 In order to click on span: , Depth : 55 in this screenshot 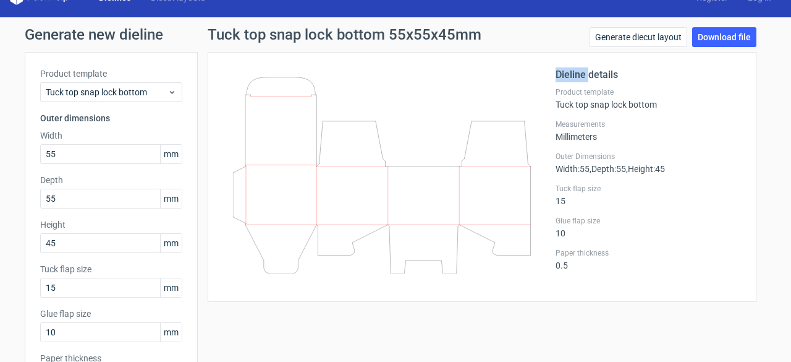, I will do `click(608, 169)`.